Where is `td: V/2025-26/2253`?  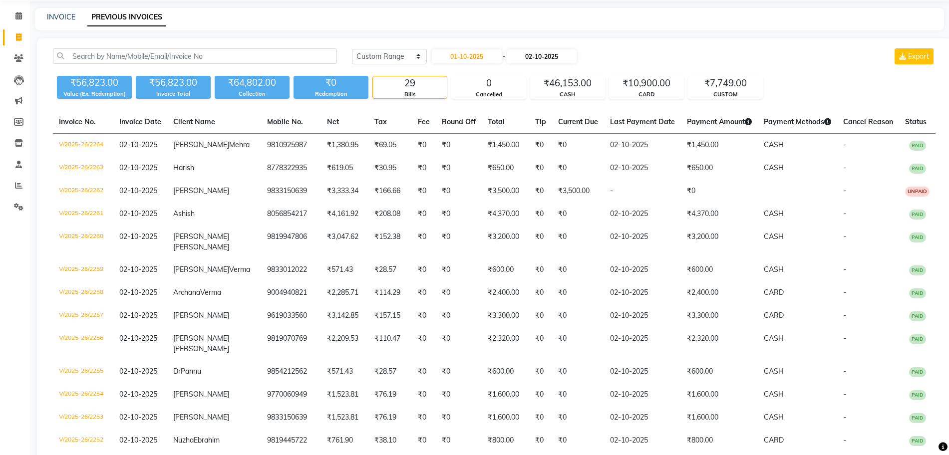
td: V/2025-26/2253 is located at coordinates (83, 418).